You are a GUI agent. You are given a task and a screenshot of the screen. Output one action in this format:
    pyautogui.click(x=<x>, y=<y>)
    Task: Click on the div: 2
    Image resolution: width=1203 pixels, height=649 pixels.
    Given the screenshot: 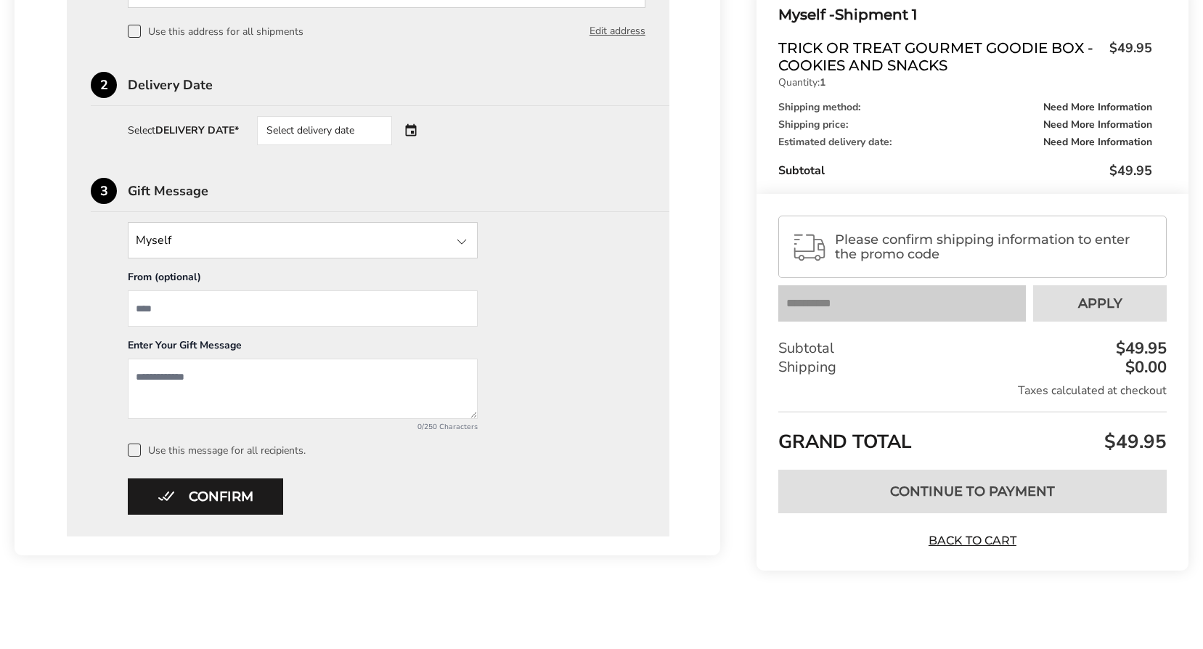 What is the action you would take?
    pyautogui.click(x=104, y=85)
    